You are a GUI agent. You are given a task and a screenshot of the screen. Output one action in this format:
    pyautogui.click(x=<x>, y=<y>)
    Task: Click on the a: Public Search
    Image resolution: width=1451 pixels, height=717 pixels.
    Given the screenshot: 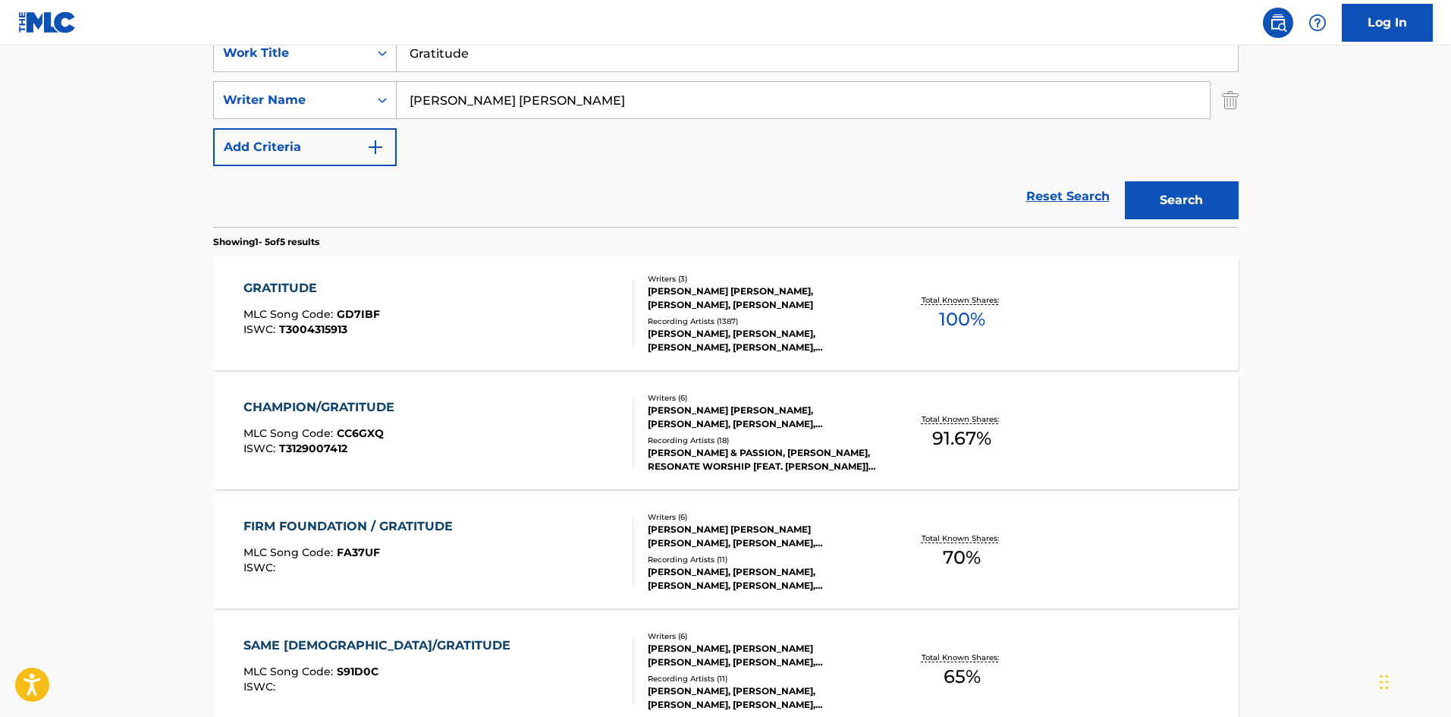 What is the action you would take?
    pyautogui.click(x=1278, y=23)
    